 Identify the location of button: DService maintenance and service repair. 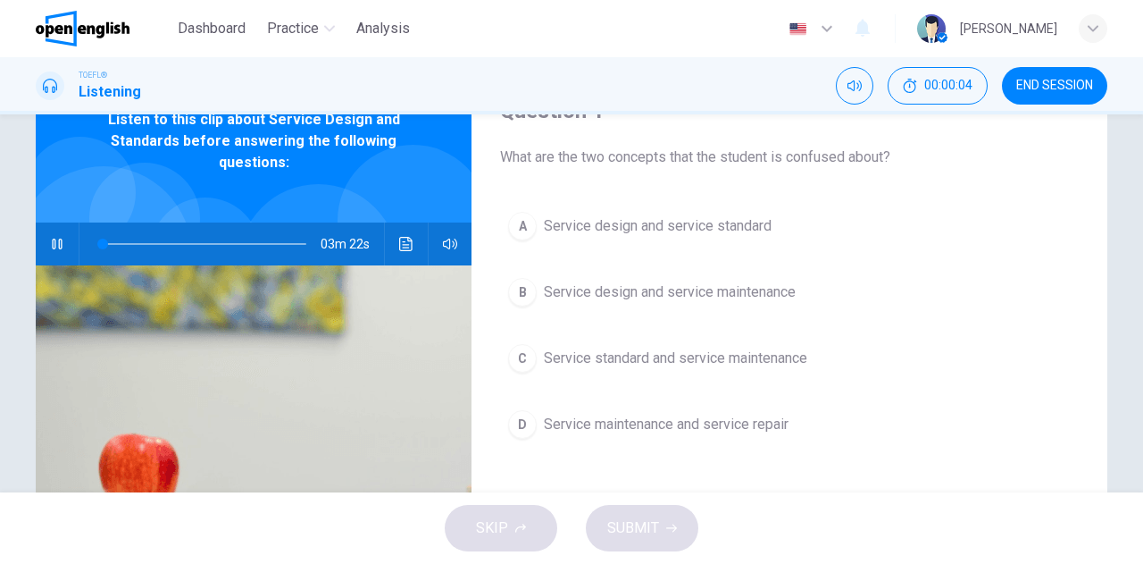
(790, 424).